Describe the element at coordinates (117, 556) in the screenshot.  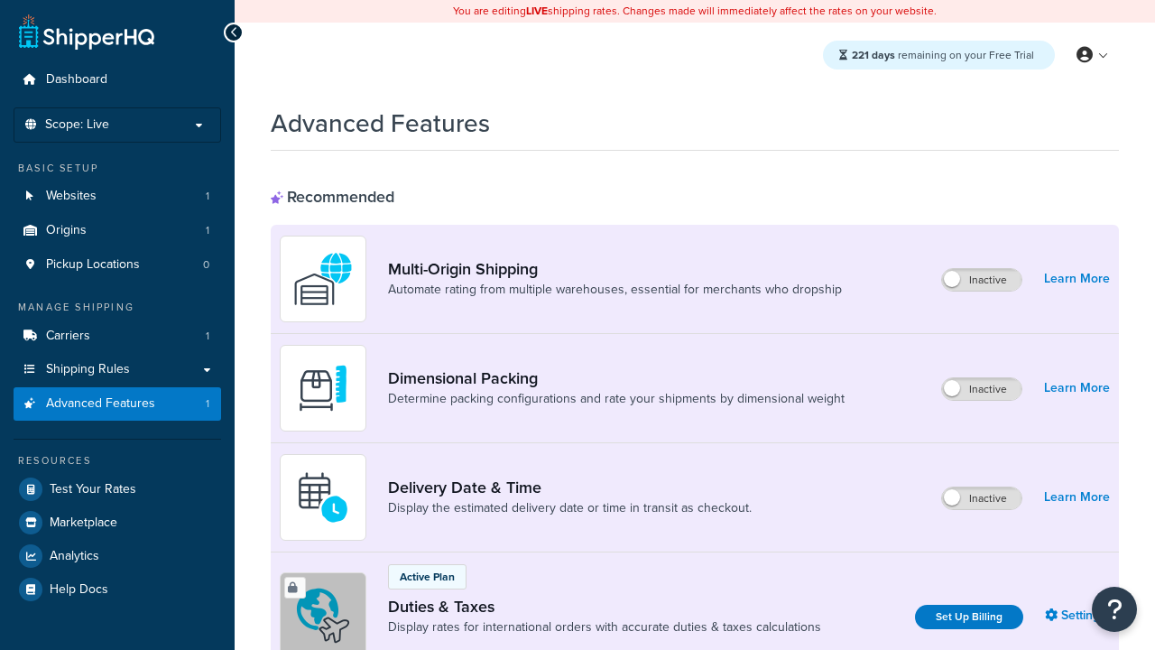
I see `a: Analytics` at that location.